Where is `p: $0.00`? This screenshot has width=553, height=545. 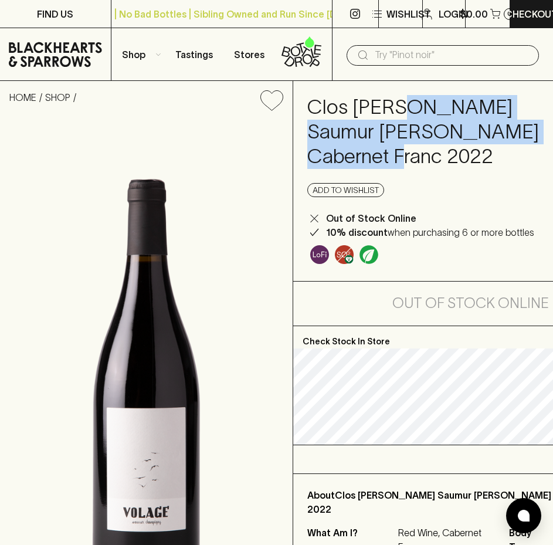 p: $0.00 is located at coordinates (474, 14).